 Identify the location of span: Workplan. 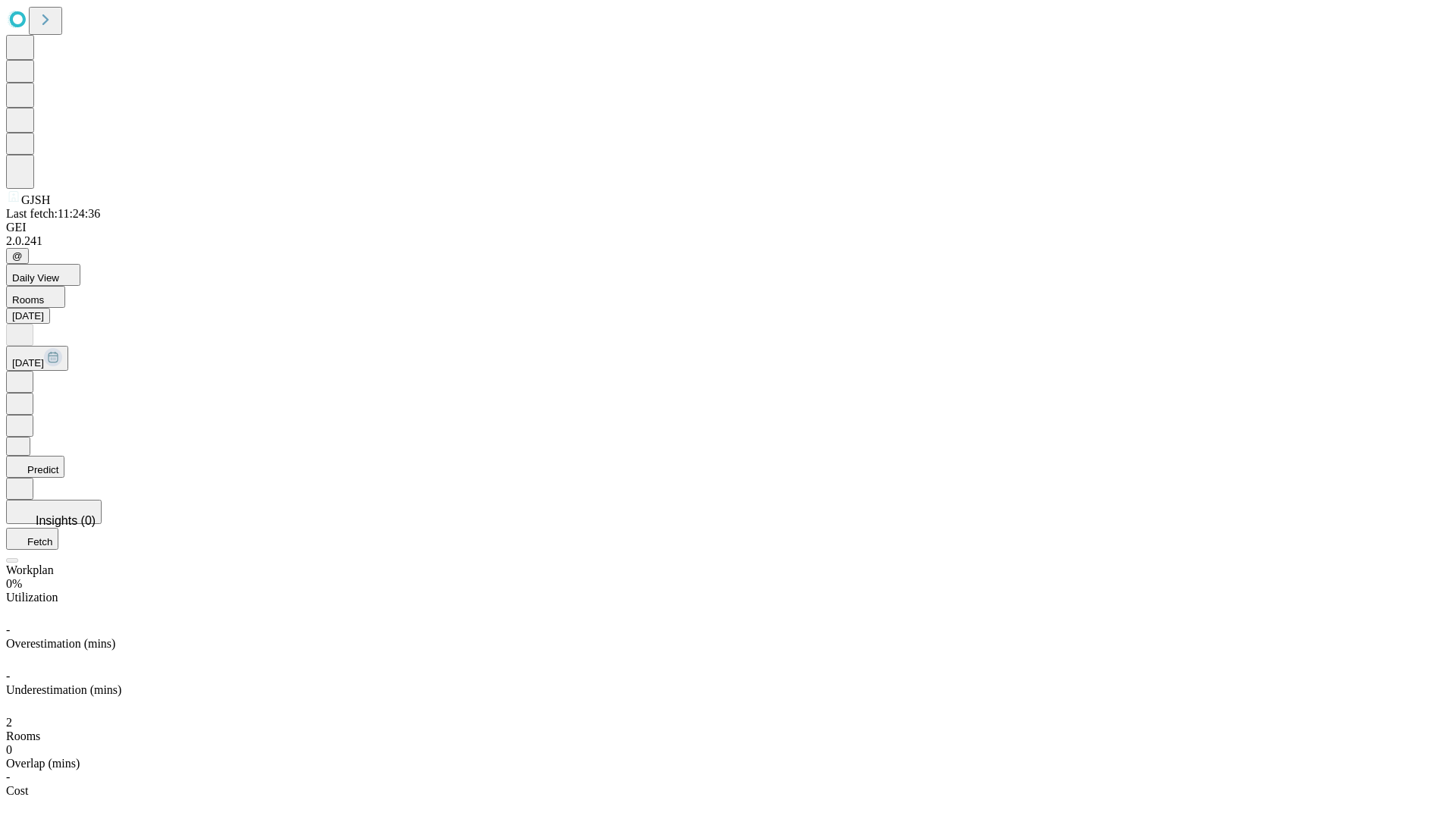
(30, 569).